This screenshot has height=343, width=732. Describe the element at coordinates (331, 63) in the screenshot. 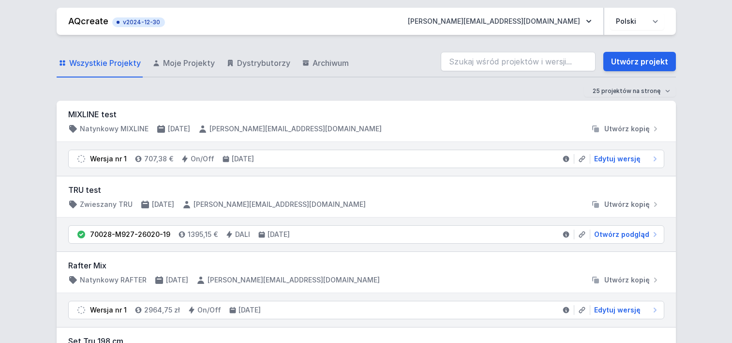

I see `span: Archiwum` at that location.